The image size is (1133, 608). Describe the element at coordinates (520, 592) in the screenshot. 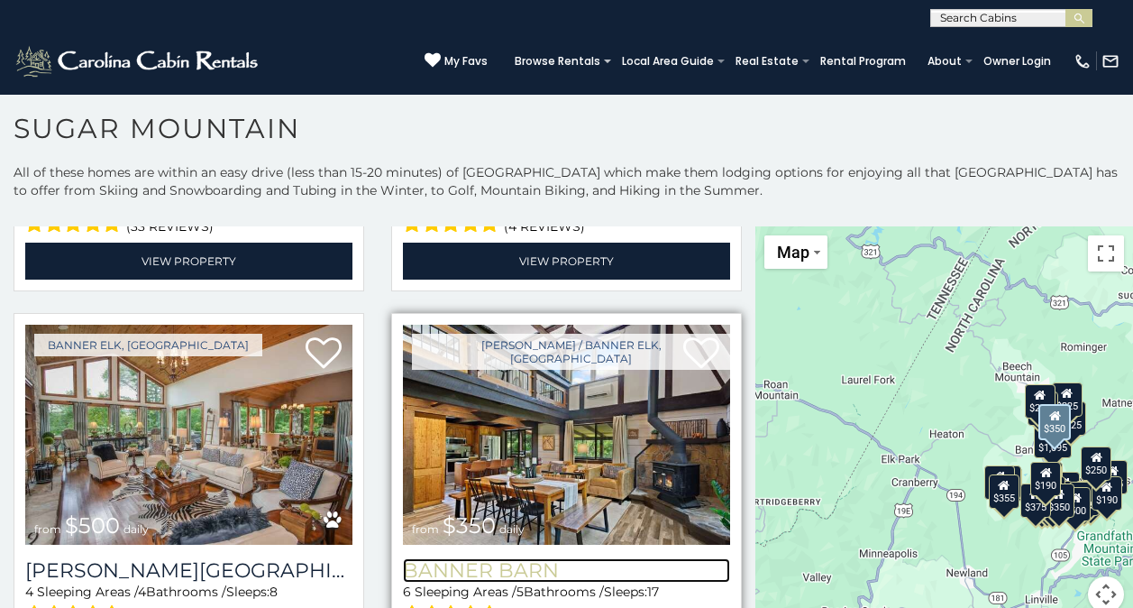

I see `span: 5` at that location.